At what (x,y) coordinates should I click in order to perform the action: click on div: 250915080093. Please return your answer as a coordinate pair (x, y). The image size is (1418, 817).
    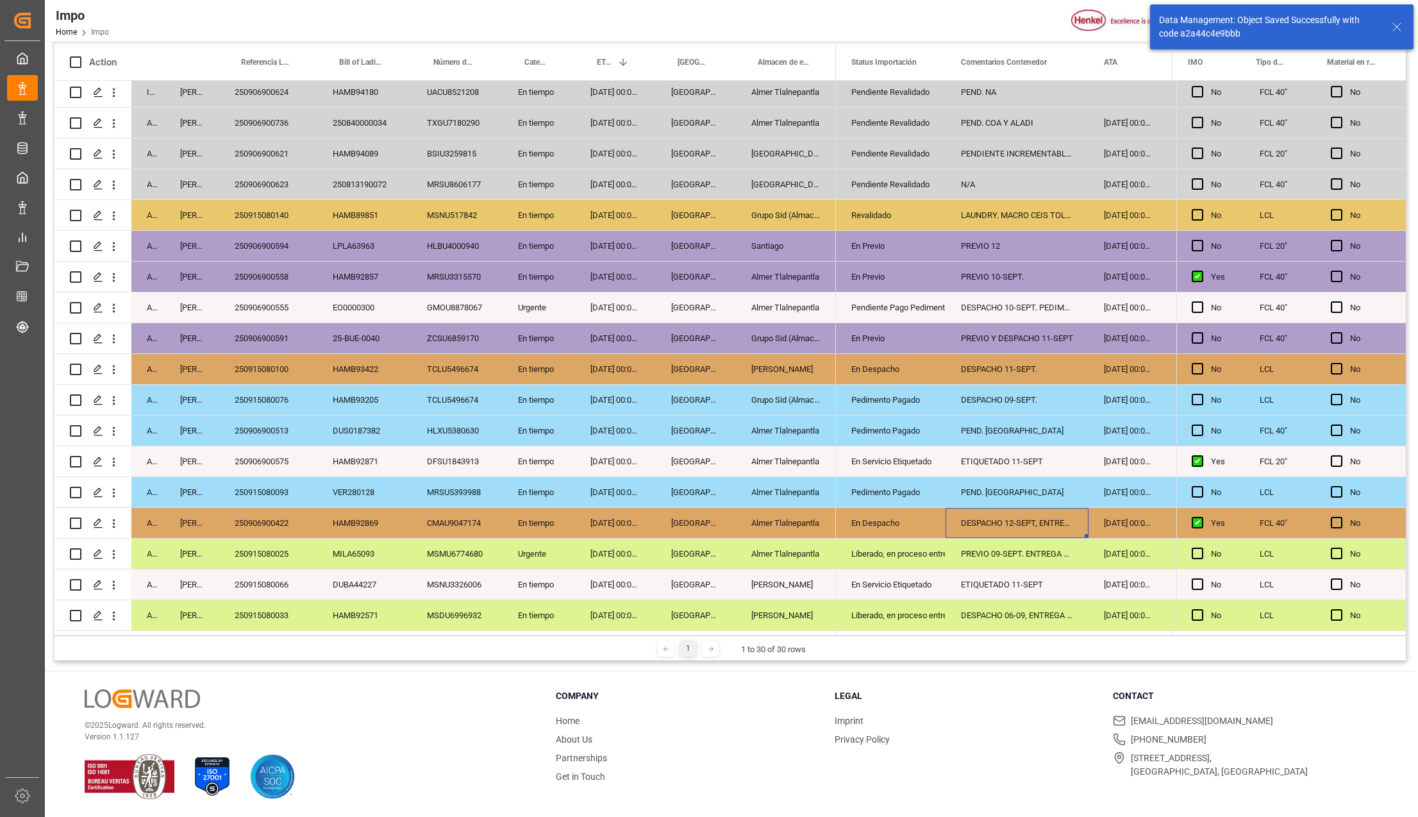
    Looking at the image, I should click on (268, 492).